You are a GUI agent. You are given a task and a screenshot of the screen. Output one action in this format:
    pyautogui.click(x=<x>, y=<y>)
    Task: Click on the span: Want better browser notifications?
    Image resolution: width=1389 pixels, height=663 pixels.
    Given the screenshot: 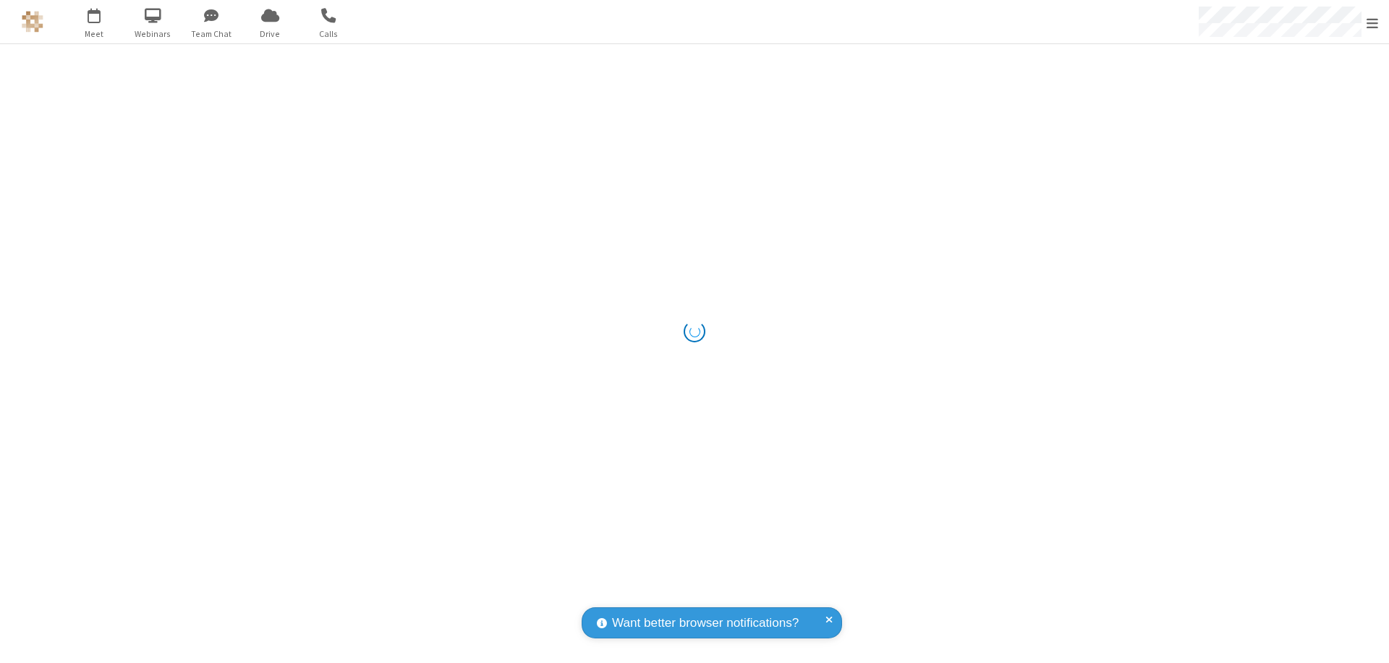 What is the action you would take?
    pyautogui.click(x=705, y=623)
    